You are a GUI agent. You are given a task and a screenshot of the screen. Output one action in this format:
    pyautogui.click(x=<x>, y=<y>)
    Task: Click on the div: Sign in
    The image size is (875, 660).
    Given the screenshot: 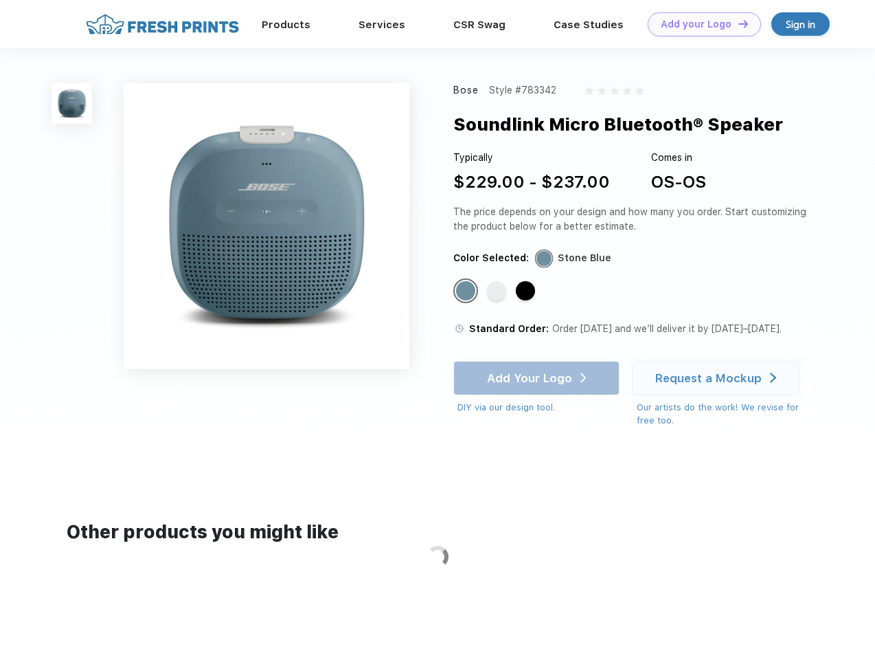 What is the action you would take?
    pyautogui.click(x=801, y=24)
    